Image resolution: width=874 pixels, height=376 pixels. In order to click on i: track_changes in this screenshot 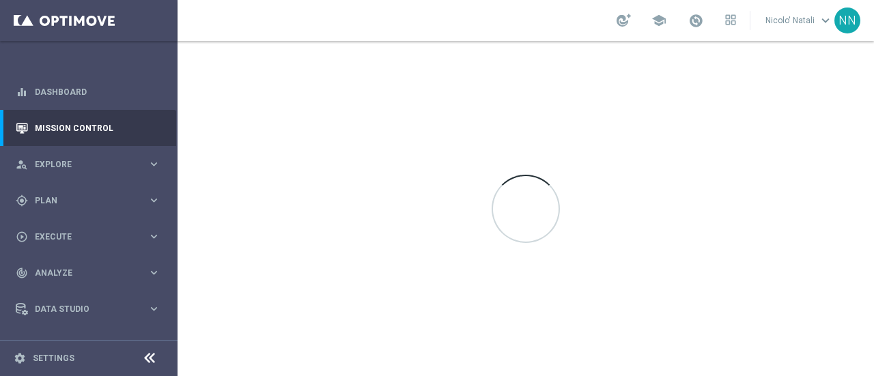, I will do `click(22, 273)`.